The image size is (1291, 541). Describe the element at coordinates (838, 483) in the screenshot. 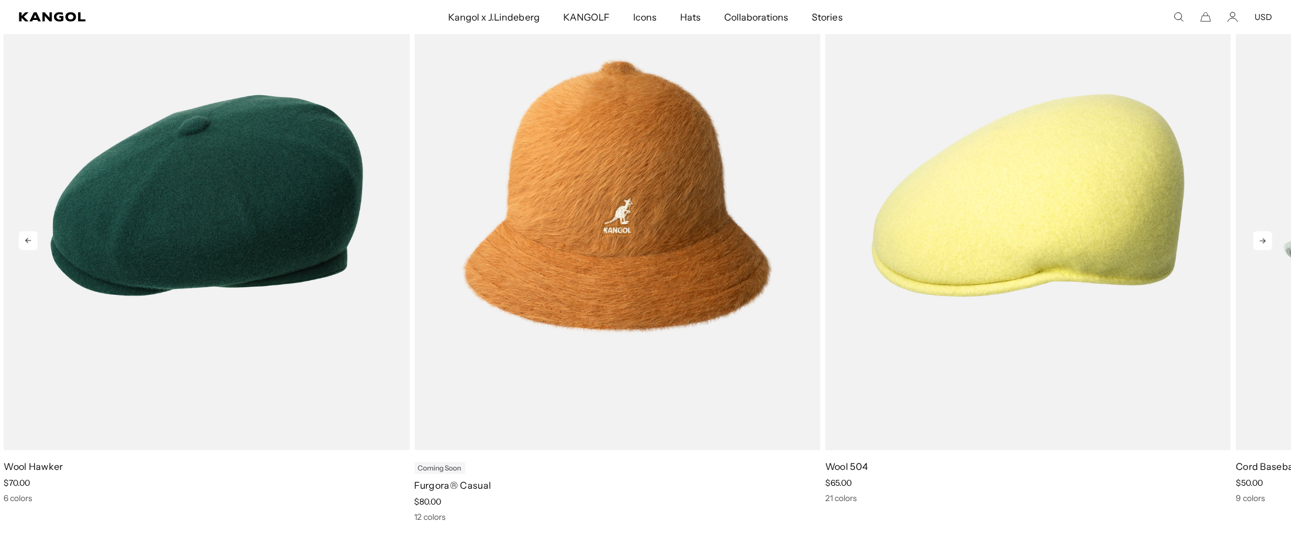

I see `span: $65.00` at that location.